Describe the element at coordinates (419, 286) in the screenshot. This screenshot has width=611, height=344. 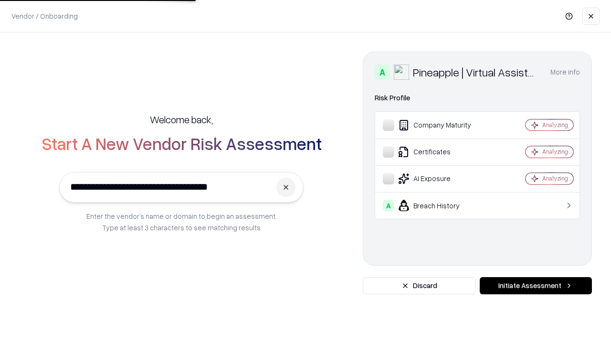
I see `button: Discard` at that location.